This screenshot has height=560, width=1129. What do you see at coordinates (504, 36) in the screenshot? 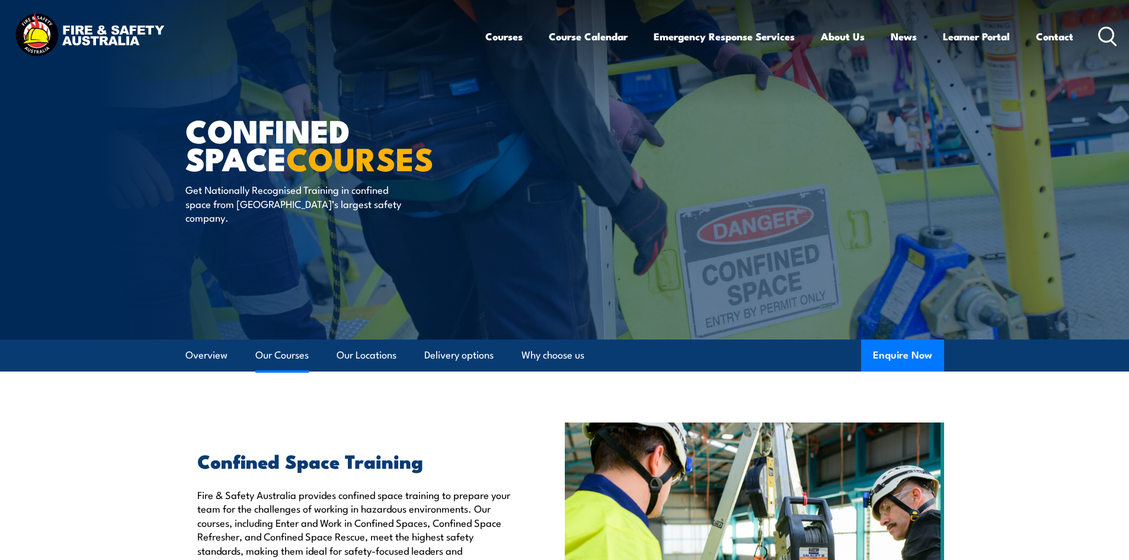
I see `a: Courses` at bounding box center [504, 36].